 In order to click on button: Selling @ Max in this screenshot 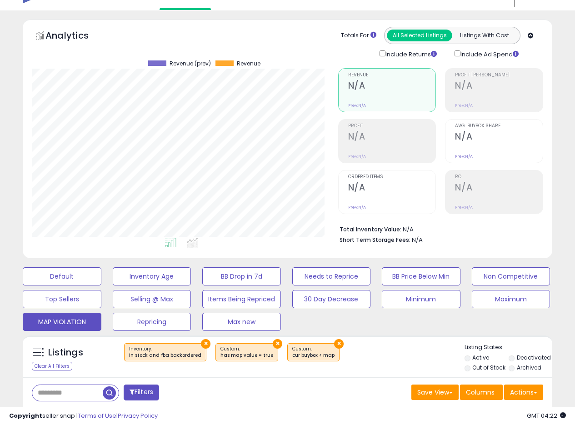, I will do `click(152, 299)`.